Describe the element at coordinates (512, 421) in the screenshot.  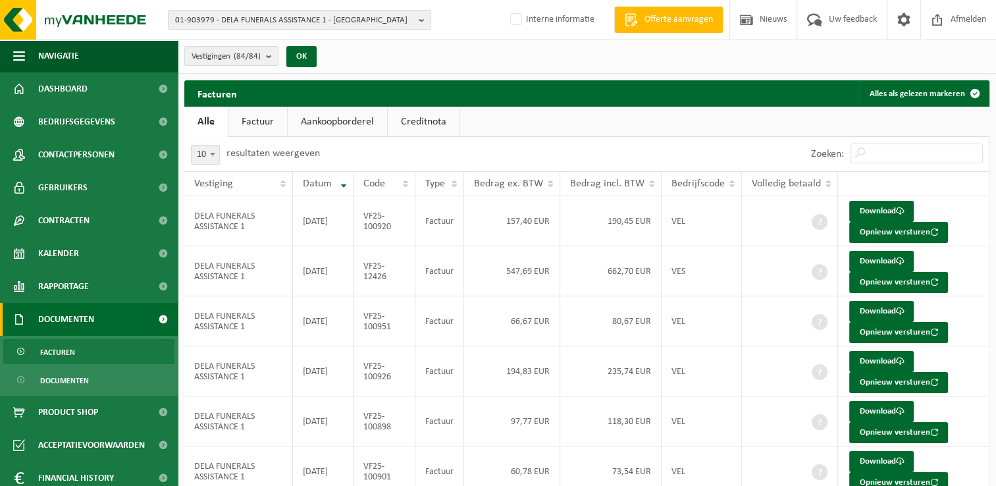
I see `td: 97,77 EUR` at that location.